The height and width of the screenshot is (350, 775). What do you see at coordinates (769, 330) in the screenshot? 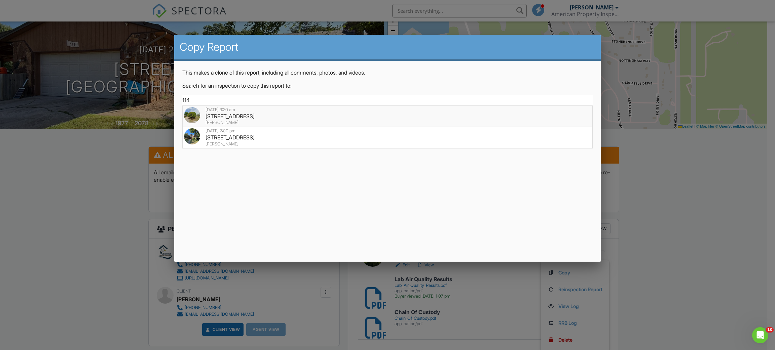
I see `span: 10` at bounding box center [769, 330].